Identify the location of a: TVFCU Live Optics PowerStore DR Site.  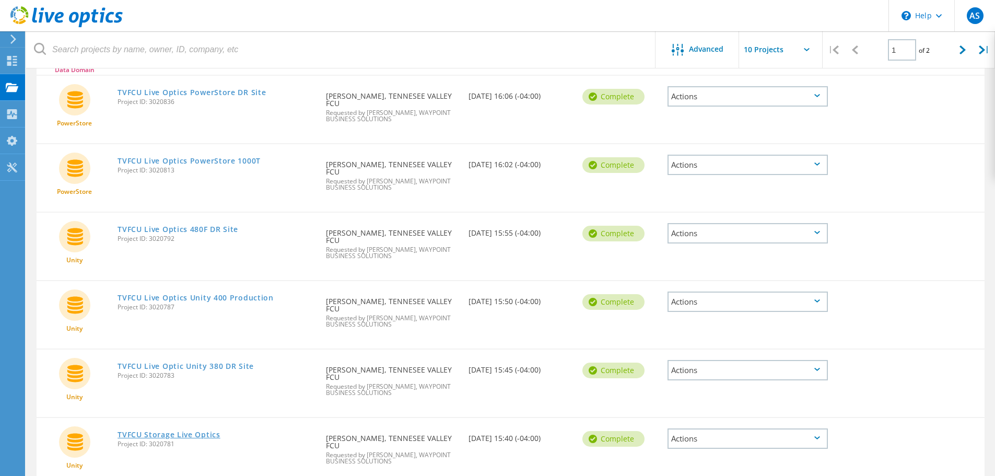
(192, 92).